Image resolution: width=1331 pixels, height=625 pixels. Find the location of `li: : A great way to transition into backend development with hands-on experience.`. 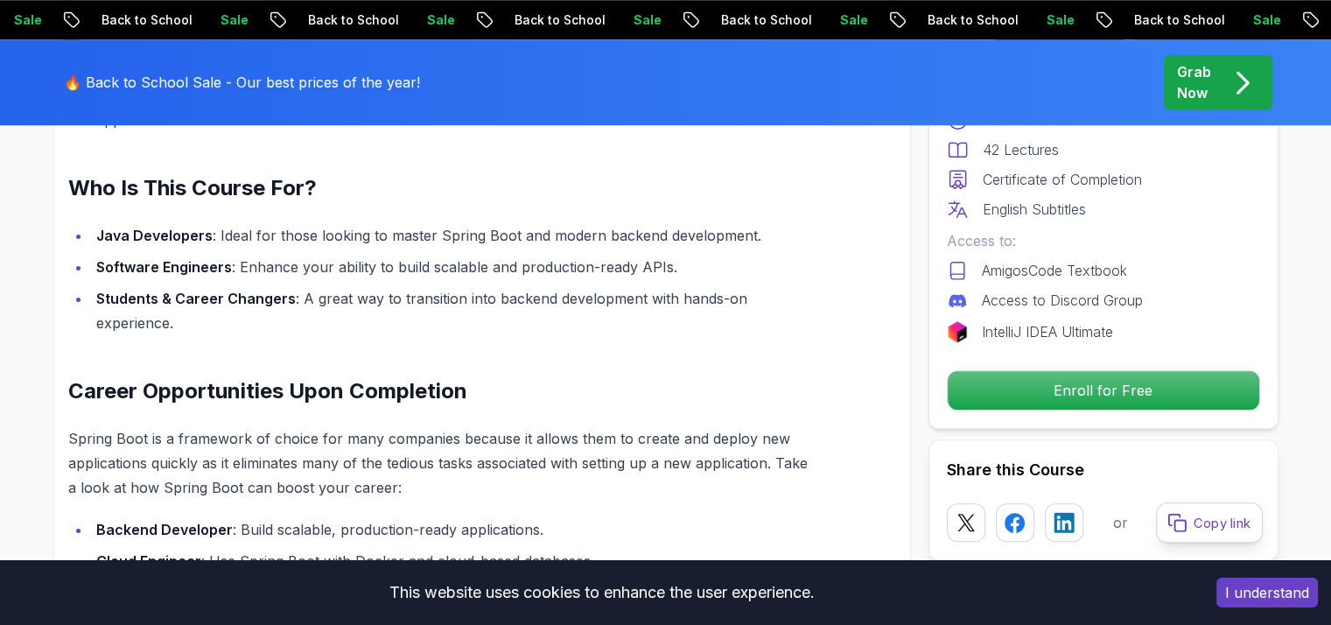

li: : A great way to transition into backend development with hands-on experience. is located at coordinates (452, 311).